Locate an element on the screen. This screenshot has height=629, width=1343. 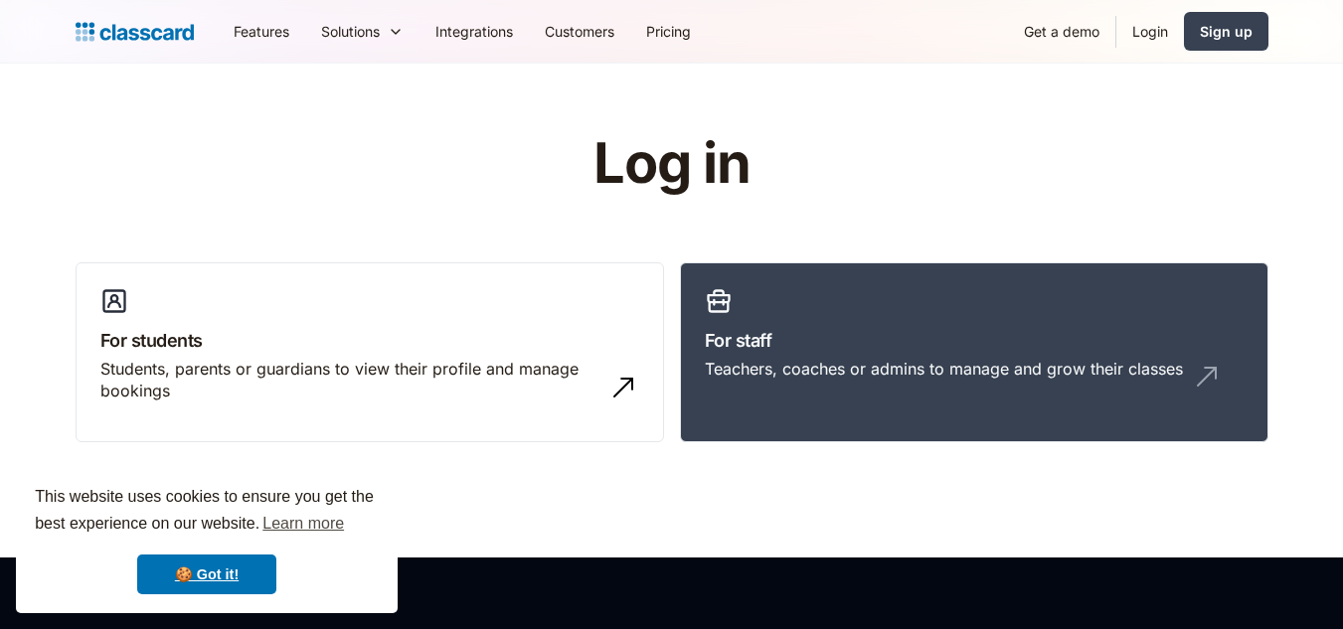
div: Students, parents or guardians to view their profile and manage bookings is located at coordinates (350, 380).